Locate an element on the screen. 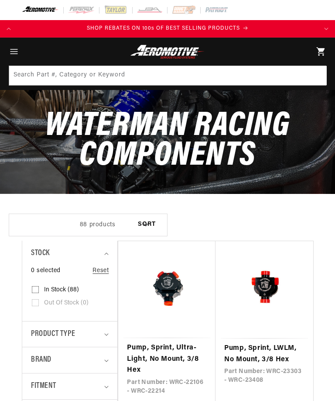  button: Search Part #, Category or Keyword is located at coordinates (317, 76).